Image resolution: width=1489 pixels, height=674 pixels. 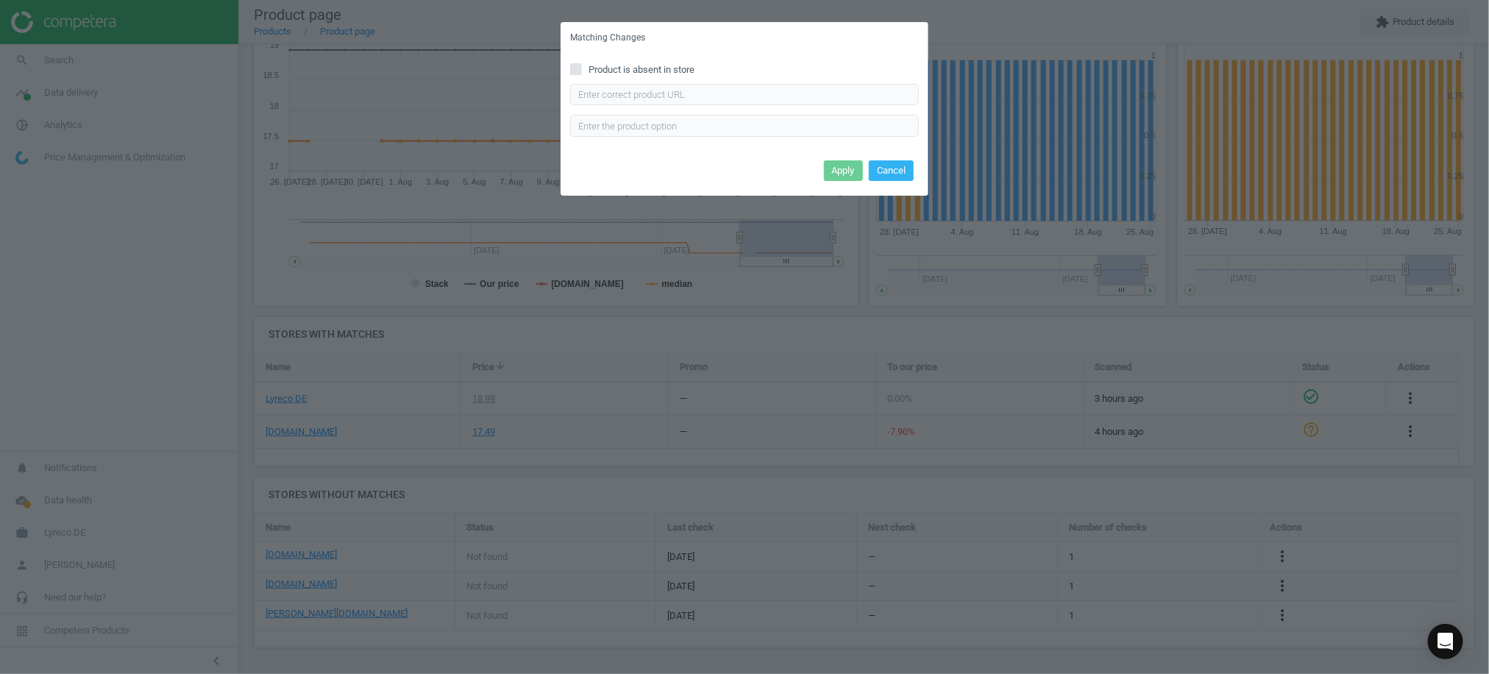 What do you see at coordinates (744, 126) in the screenshot?
I see `input: Enter the product option` at bounding box center [744, 126].